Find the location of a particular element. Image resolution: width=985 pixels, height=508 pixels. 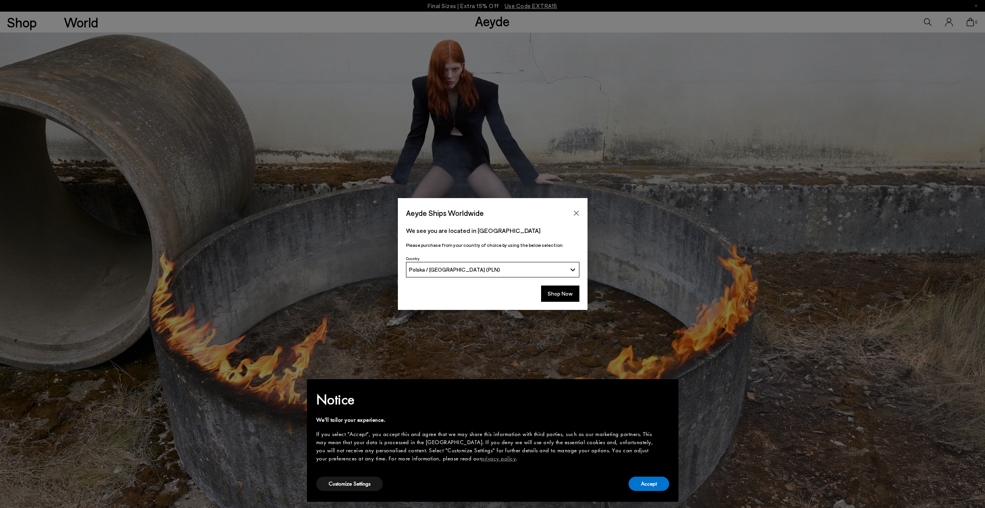

p: Please purchase from your country of choice by using the below selection: is located at coordinates (493, 245).